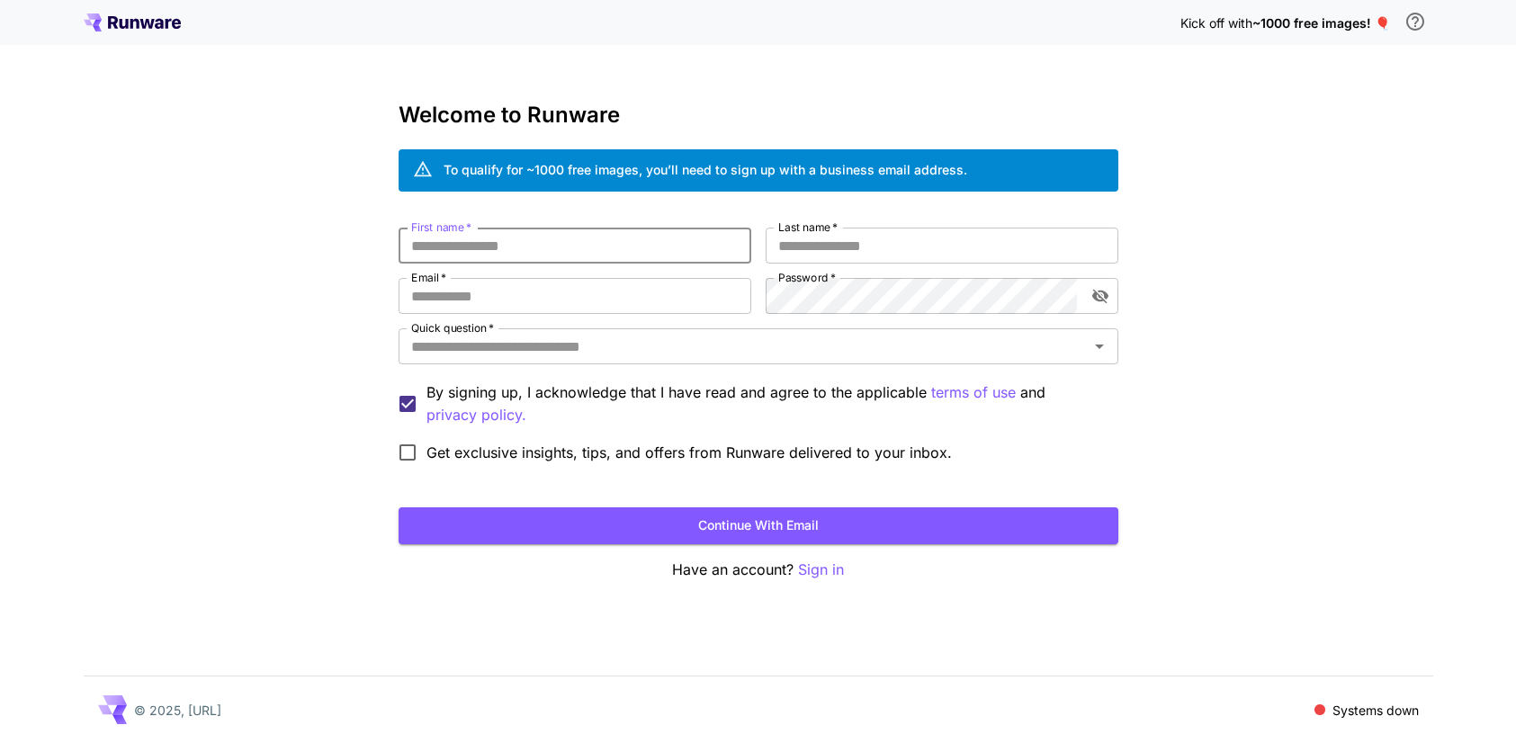 Image resolution: width=1516 pixels, height=743 pixels. I want to click on label: First name, so click(441, 227).